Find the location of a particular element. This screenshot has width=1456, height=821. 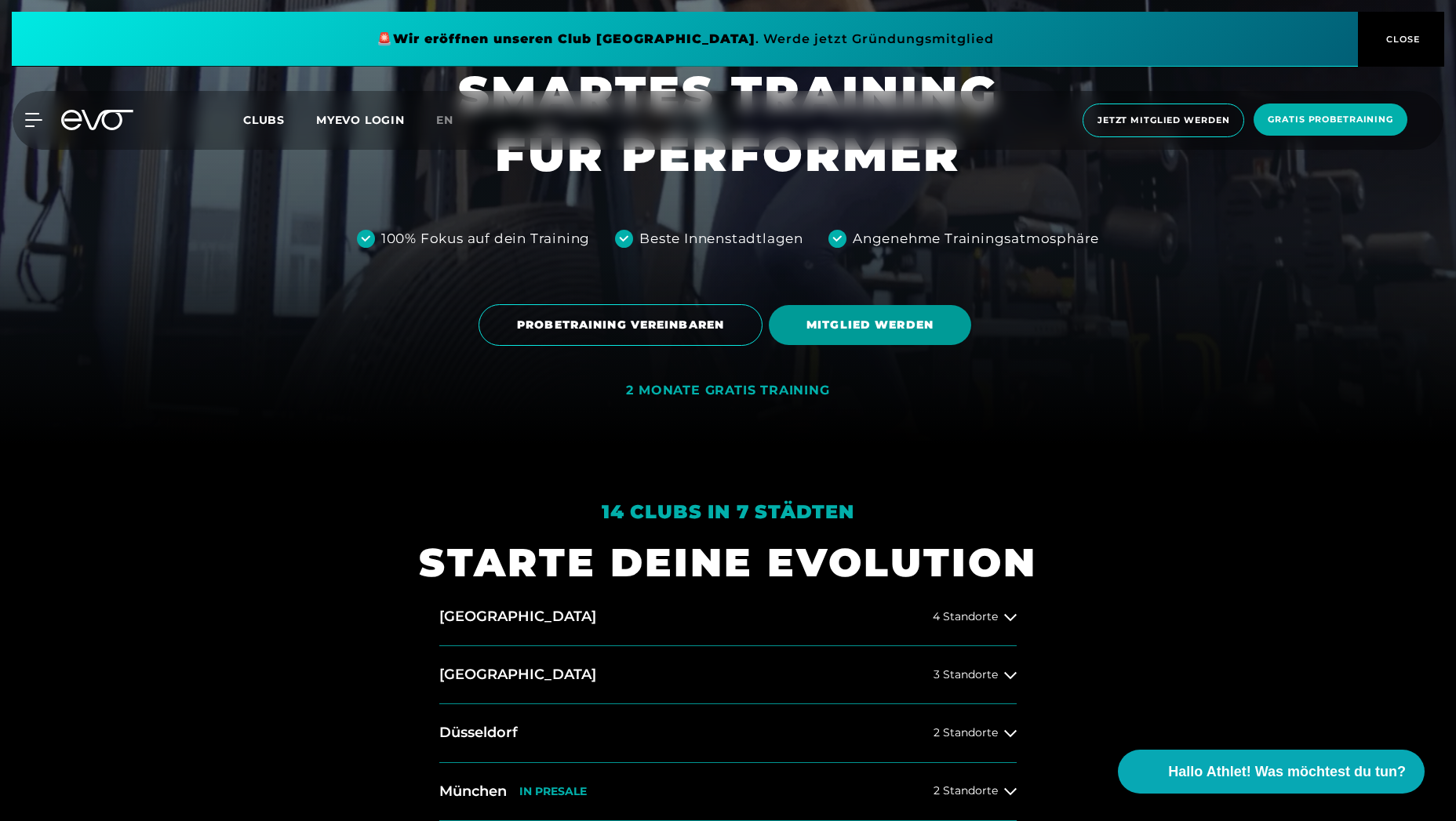

h1: STARTE DEINE EVOLUTION is located at coordinates (728, 563).